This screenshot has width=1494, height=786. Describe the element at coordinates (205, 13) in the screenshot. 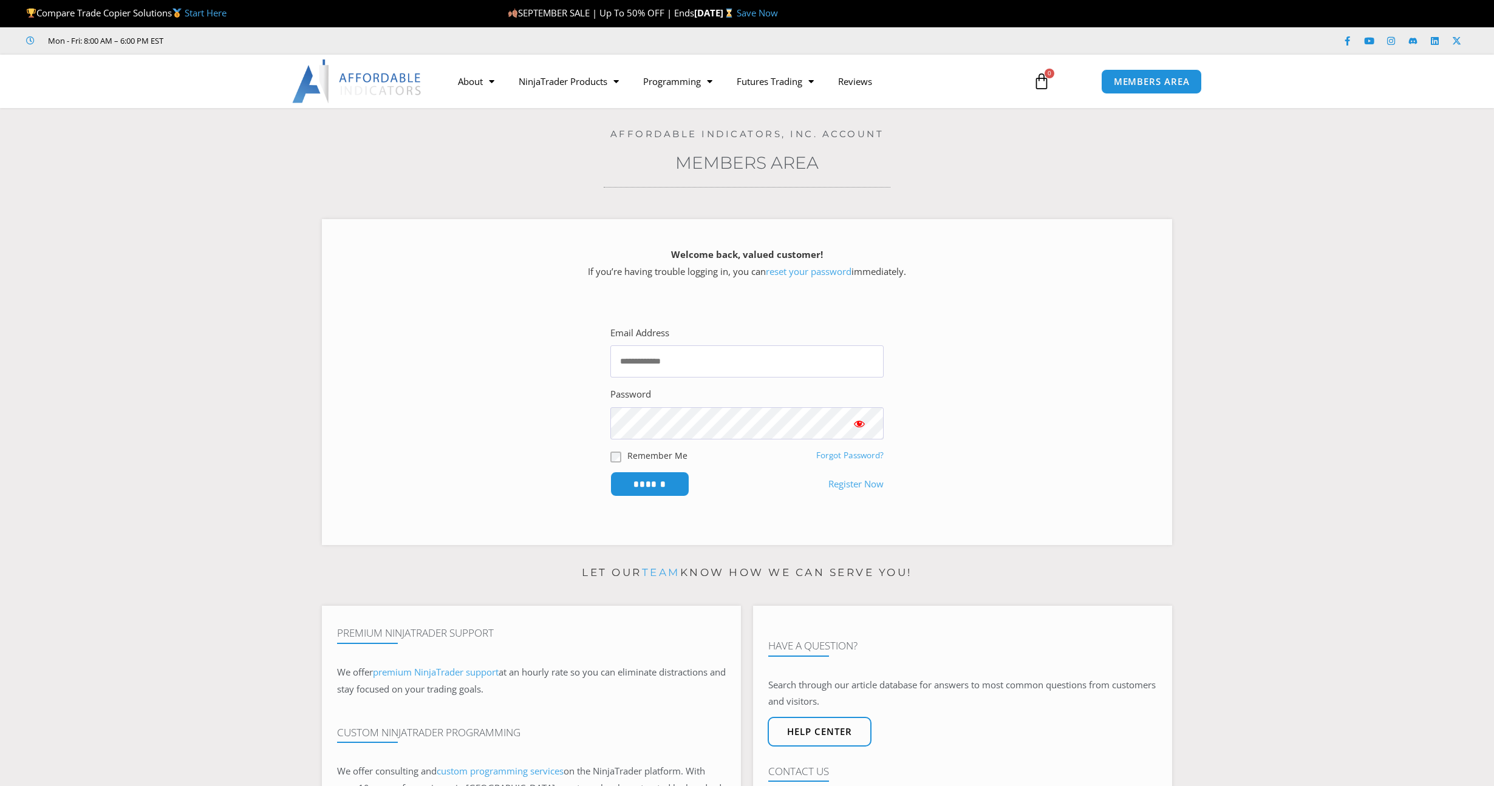

I see `a: Start Here` at that location.